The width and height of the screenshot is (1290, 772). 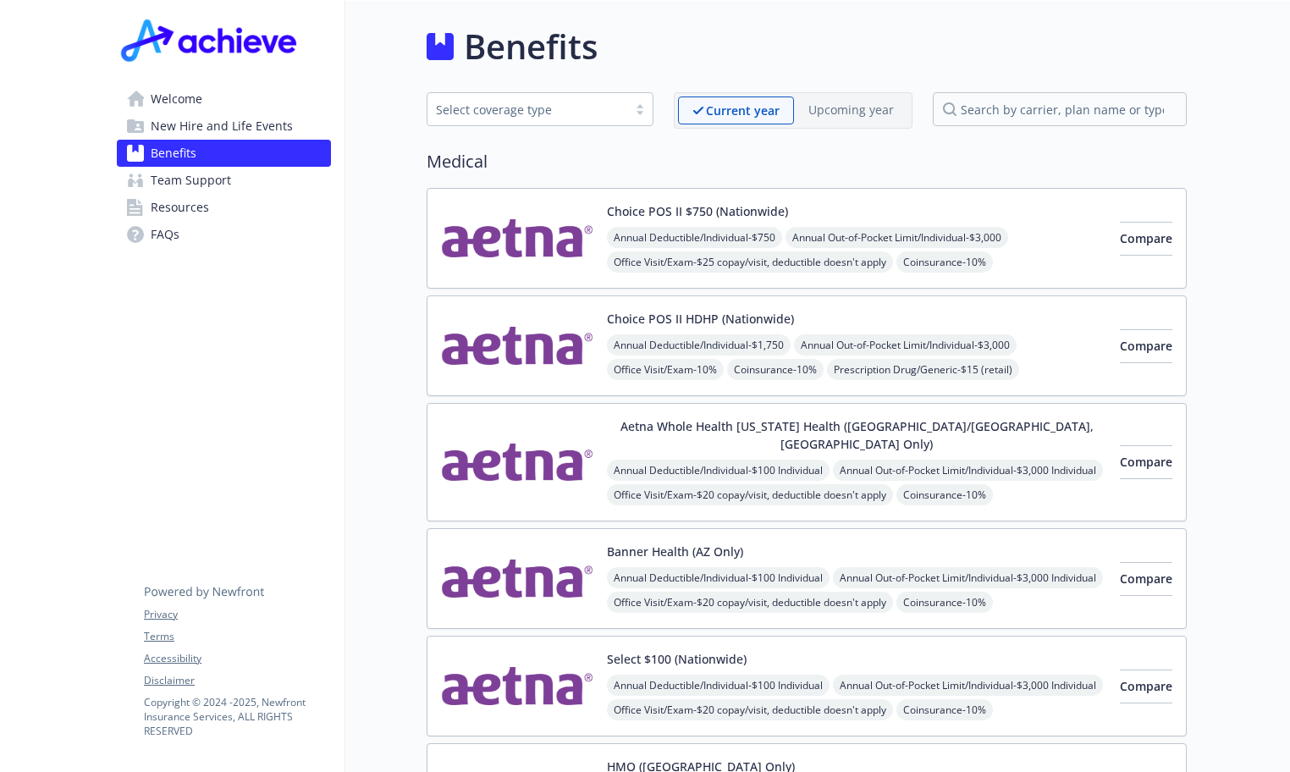 What do you see at coordinates (224, 153) in the screenshot?
I see `a: Benefits` at bounding box center [224, 153].